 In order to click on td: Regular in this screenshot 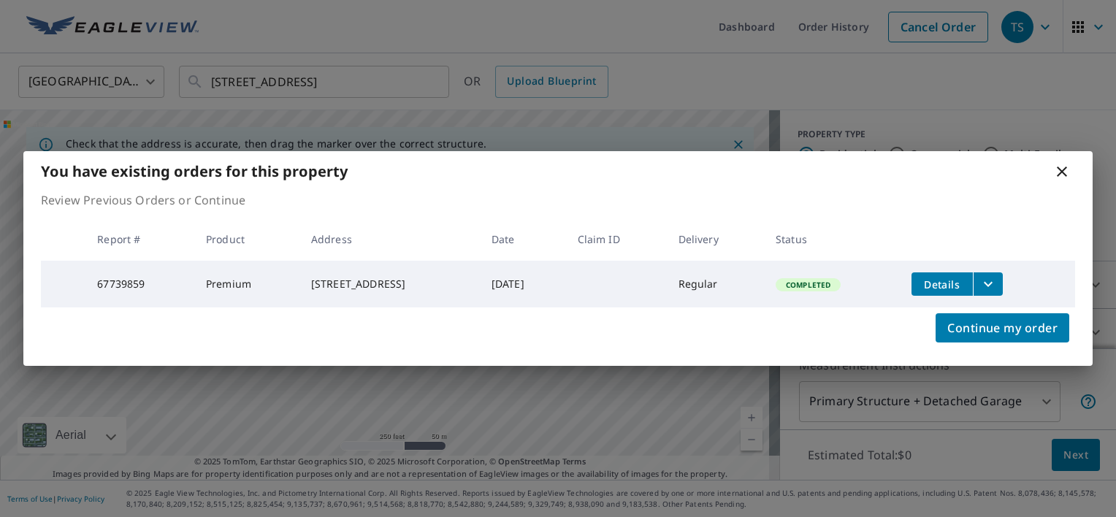, I will do `click(715, 284)`.